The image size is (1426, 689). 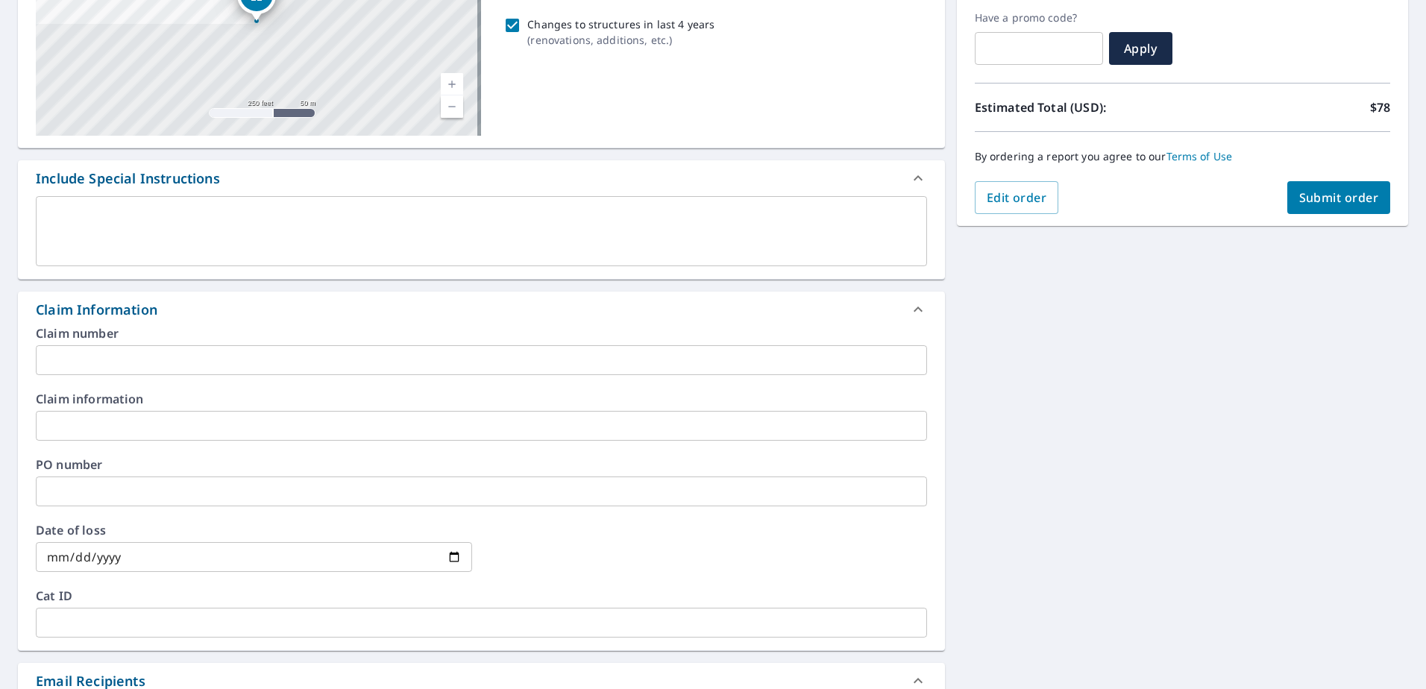 I want to click on button: Edit order, so click(x=1017, y=198).